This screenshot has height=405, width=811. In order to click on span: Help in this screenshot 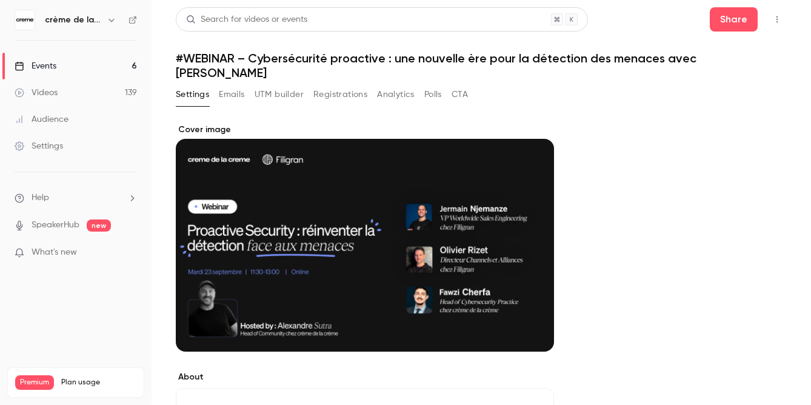, I will do `click(40, 198)`.